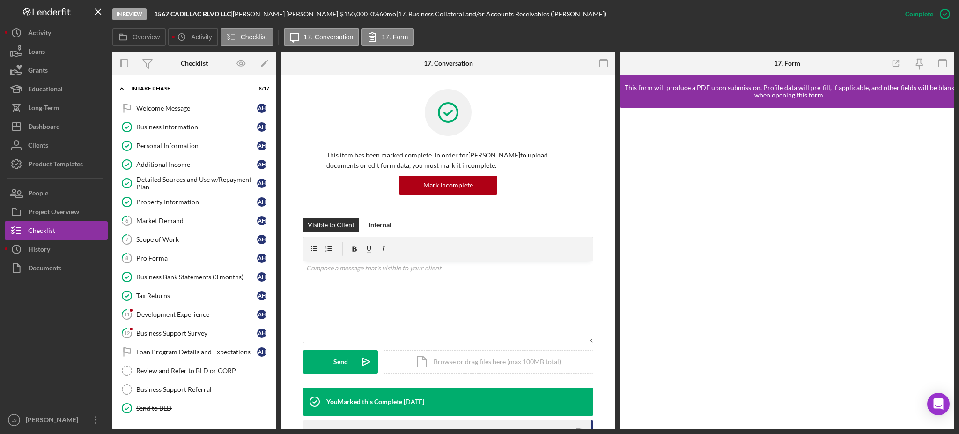 Image resolution: width=959 pixels, height=434 pixels. Describe the element at coordinates (261, 88) in the screenshot. I see `div: 8 / 17` at that location.